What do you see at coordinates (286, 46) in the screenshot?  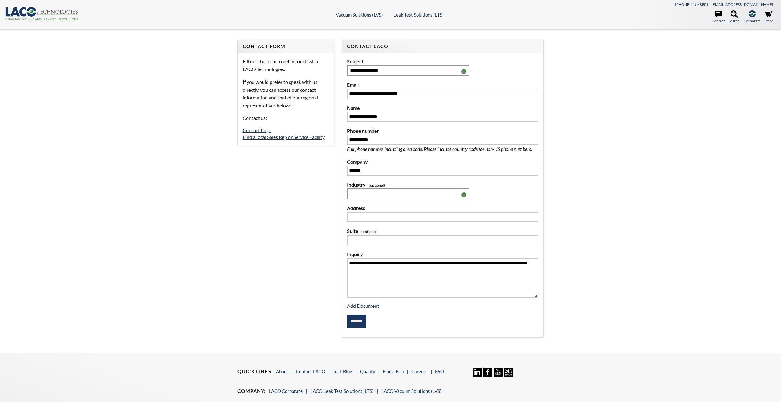 I see `h4: Contact Form` at bounding box center [286, 46].